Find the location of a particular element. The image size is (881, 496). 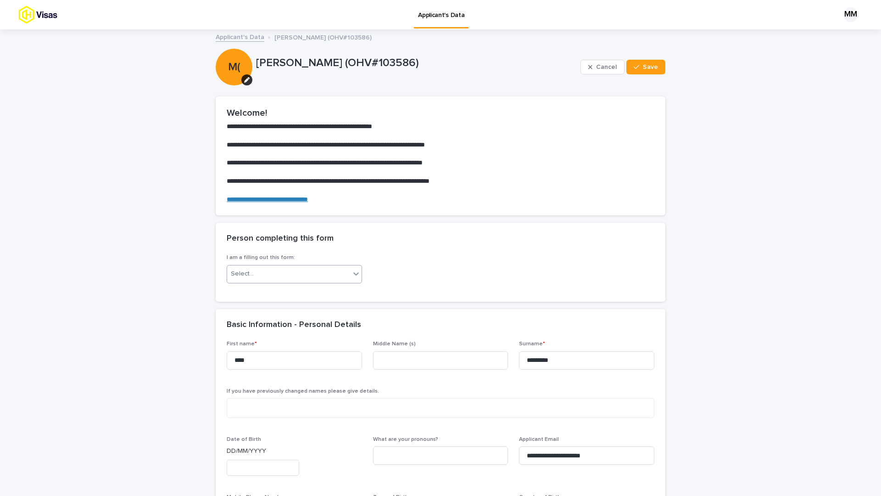

h2: Basic Information - Personal Details is located at coordinates (294, 325).